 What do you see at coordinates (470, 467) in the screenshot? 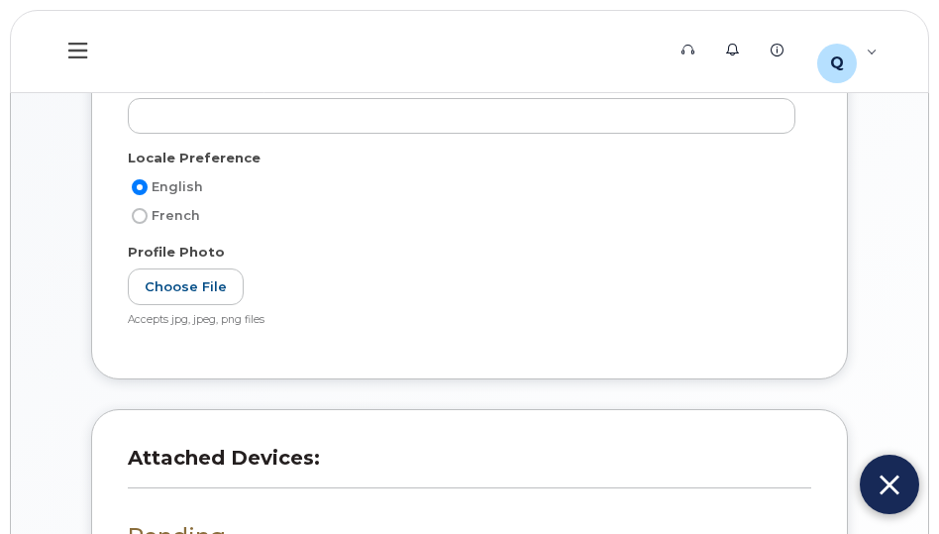
I see `h3: Attached Devices:` at bounding box center [470, 467].